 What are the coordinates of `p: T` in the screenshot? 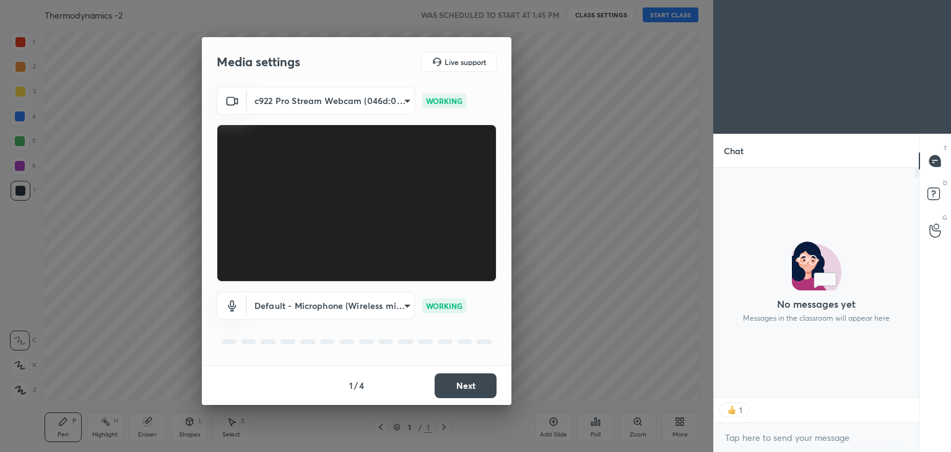 It's located at (946, 148).